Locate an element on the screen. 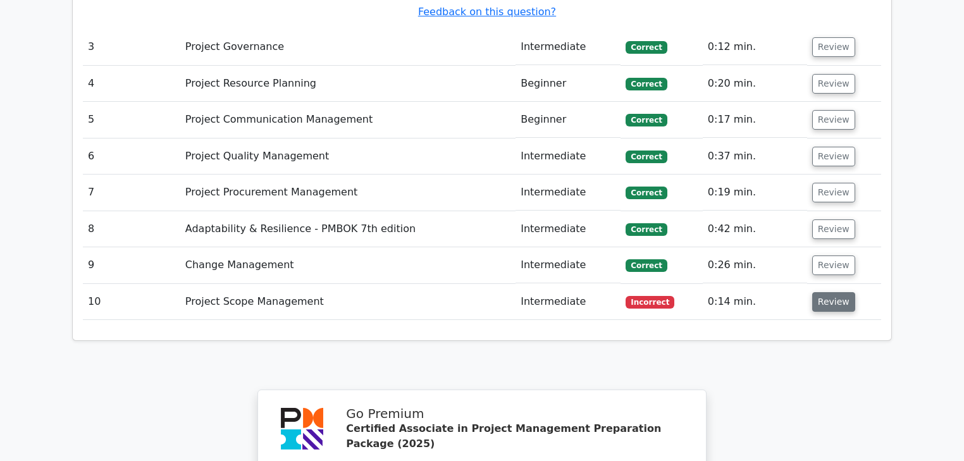  td: 0:42 min. is located at coordinates (755, 229).